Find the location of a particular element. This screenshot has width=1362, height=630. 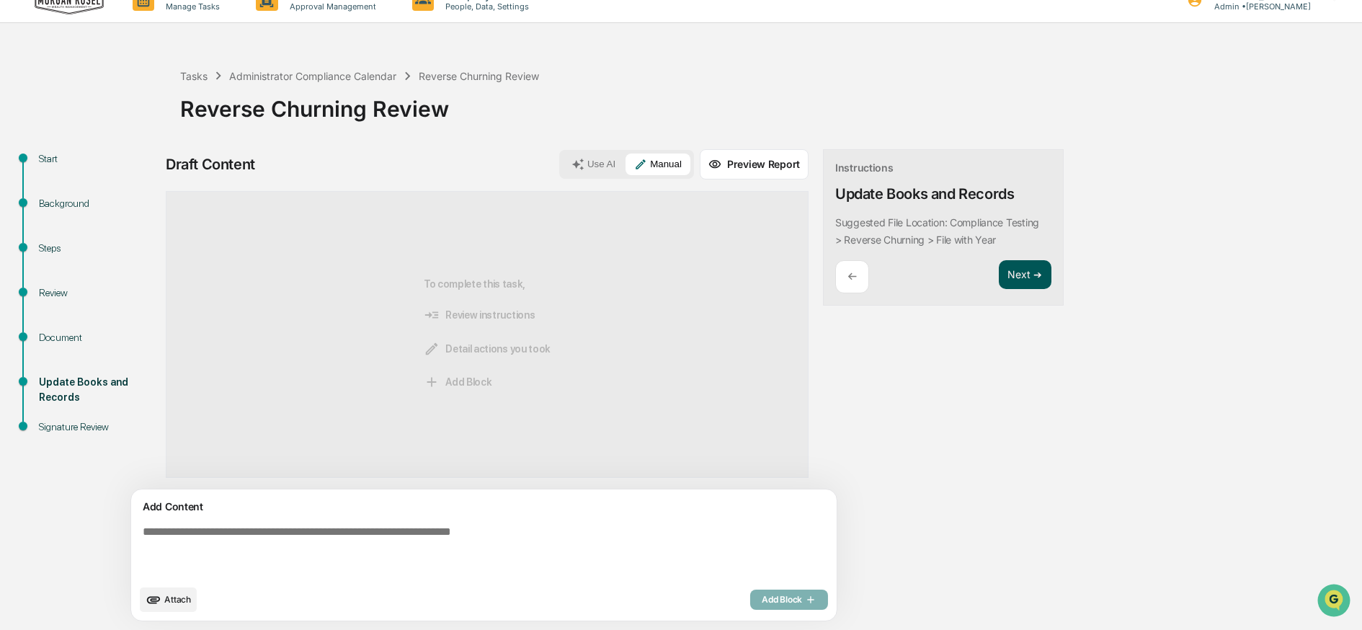

div: Draft Content is located at coordinates (210, 164).